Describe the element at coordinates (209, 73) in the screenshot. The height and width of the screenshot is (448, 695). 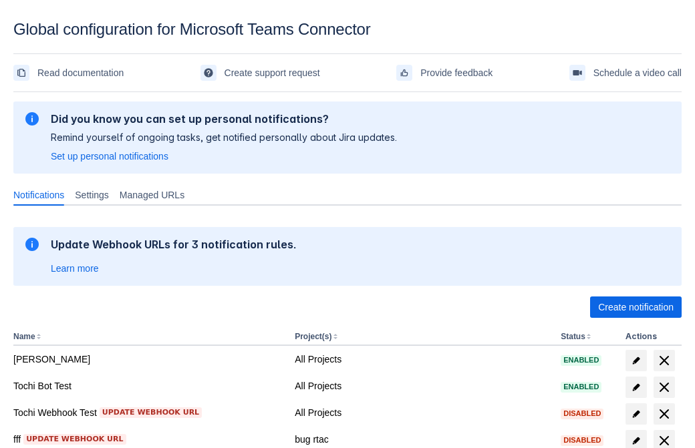
I see `span: support` at that location.